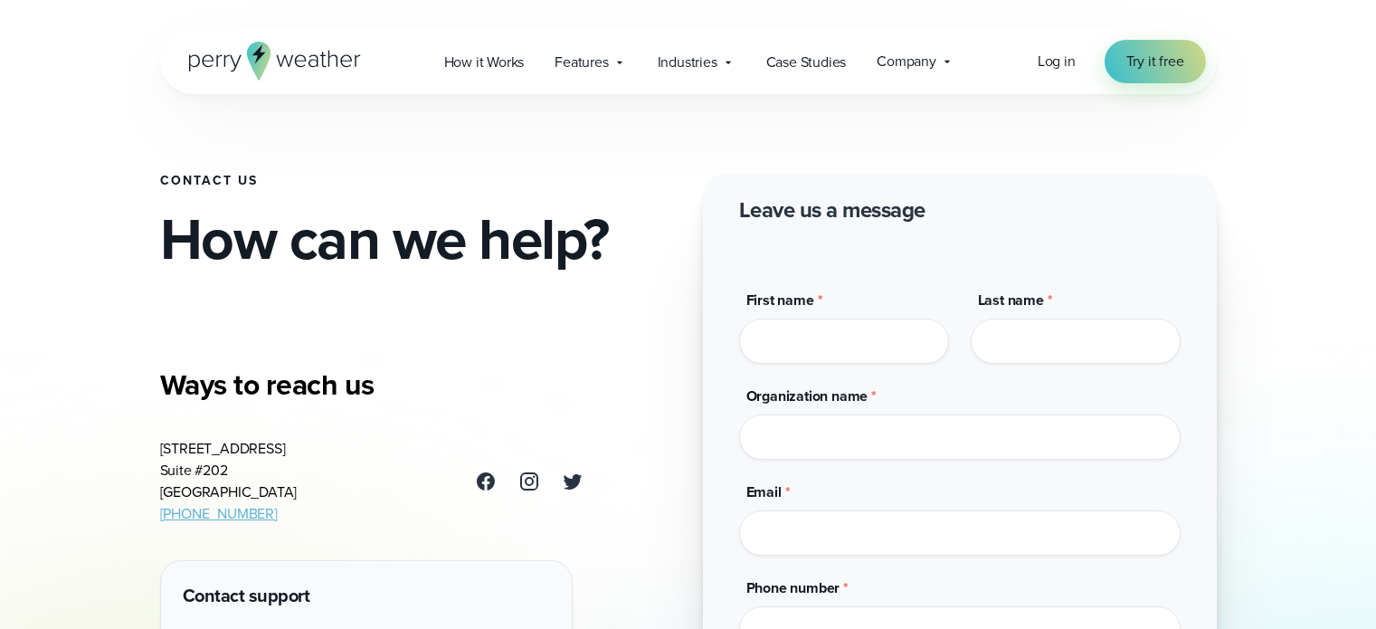 This screenshot has height=629, width=1376. Describe the element at coordinates (1156, 62) in the screenshot. I see `a: Try it free` at that location.